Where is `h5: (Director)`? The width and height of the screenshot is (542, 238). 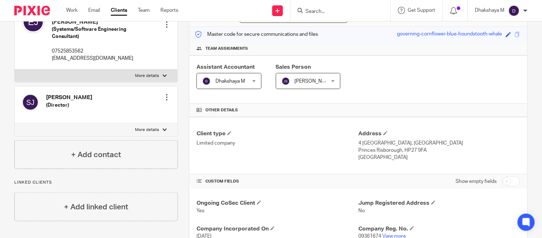 h5: (Director) is located at coordinates (69, 105).